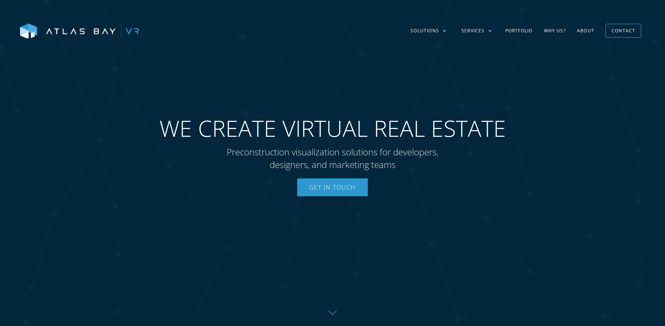 Image resolution: width=665 pixels, height=326 pixels. Describe the element at coordinates (333, 158) in the screenshot. I see `p: Preconstruction visualization solutions for developers, designers, and marketing teams` at that location.